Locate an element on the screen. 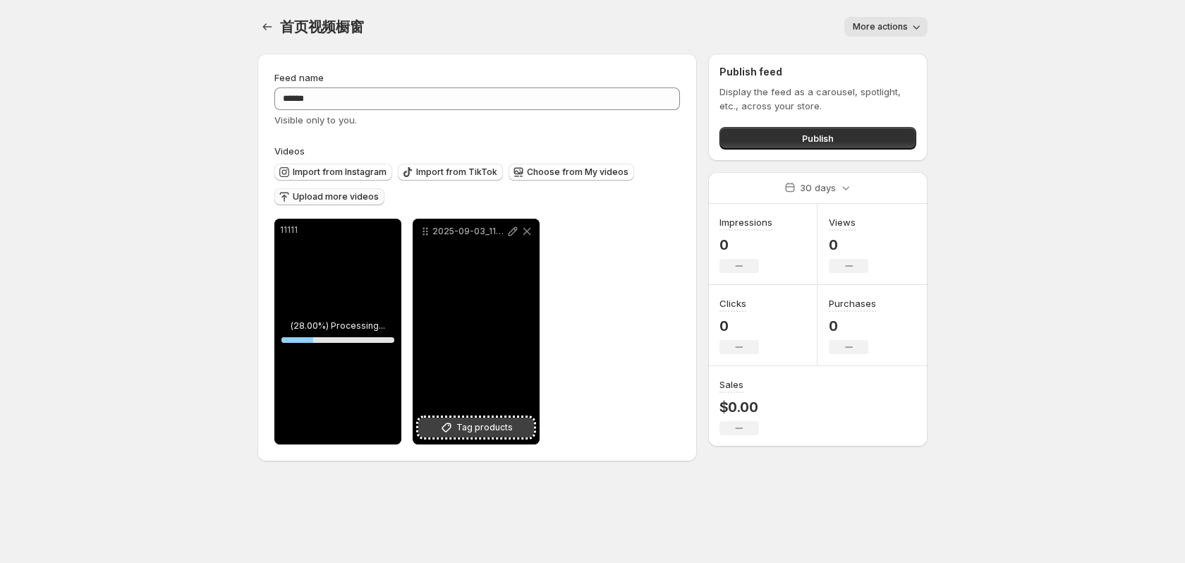 This screenshot has width=1185, height=563. span: Import from Instagram is located at coordinates (339, 172).